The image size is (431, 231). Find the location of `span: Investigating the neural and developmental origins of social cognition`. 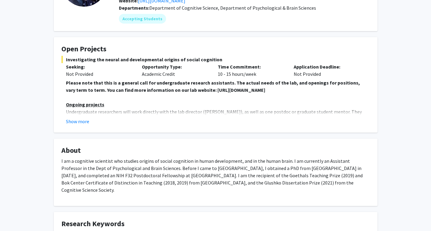

span: Investigating the neural and developmental origins of social cognition is located at coordinates (215, 60).